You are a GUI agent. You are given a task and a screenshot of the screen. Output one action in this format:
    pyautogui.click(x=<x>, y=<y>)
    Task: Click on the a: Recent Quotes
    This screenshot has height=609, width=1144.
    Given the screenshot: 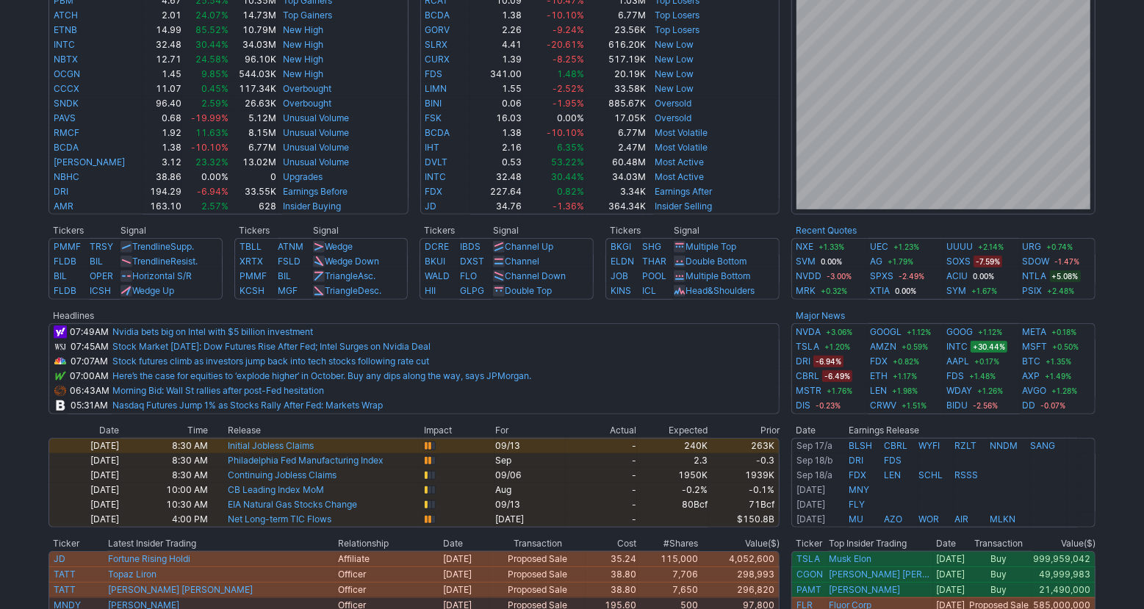 What is the action you would take?
    pyautogui.click(x=826, y=230)
    